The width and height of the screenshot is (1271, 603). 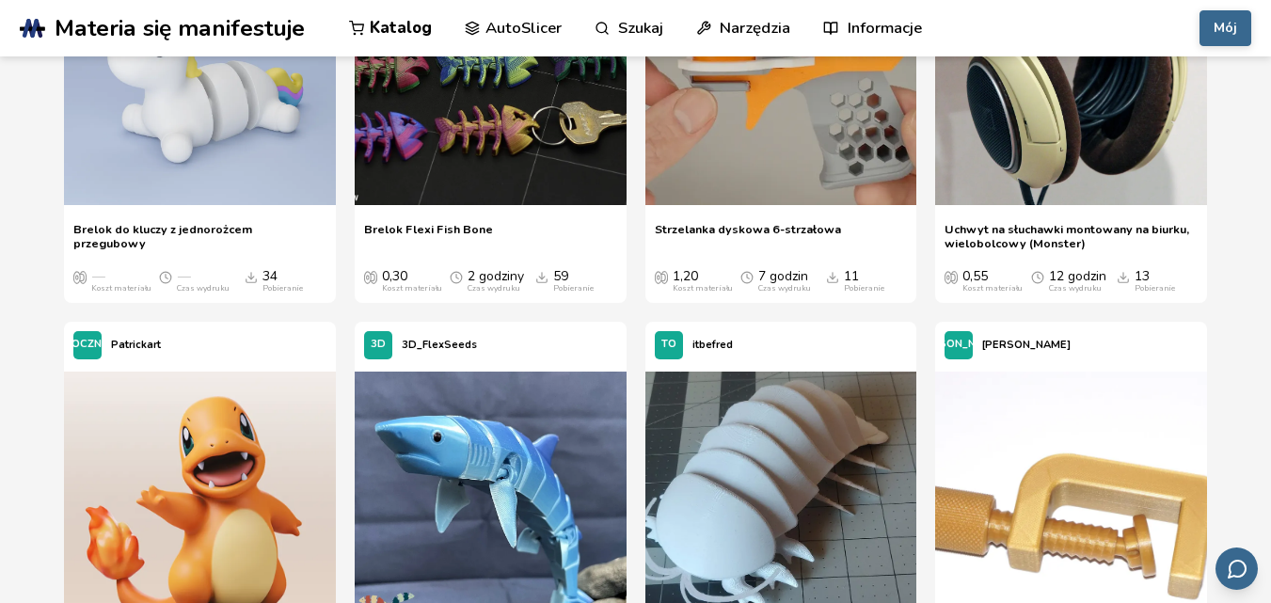 I want to click on font: Informacje, so click(x=885, y=27).